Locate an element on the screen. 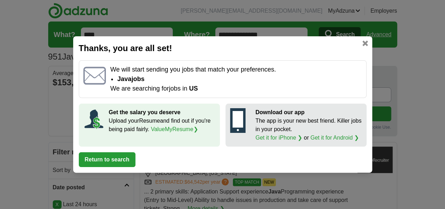  p: We are searching for jobs in is located at coordinates (236, 88).